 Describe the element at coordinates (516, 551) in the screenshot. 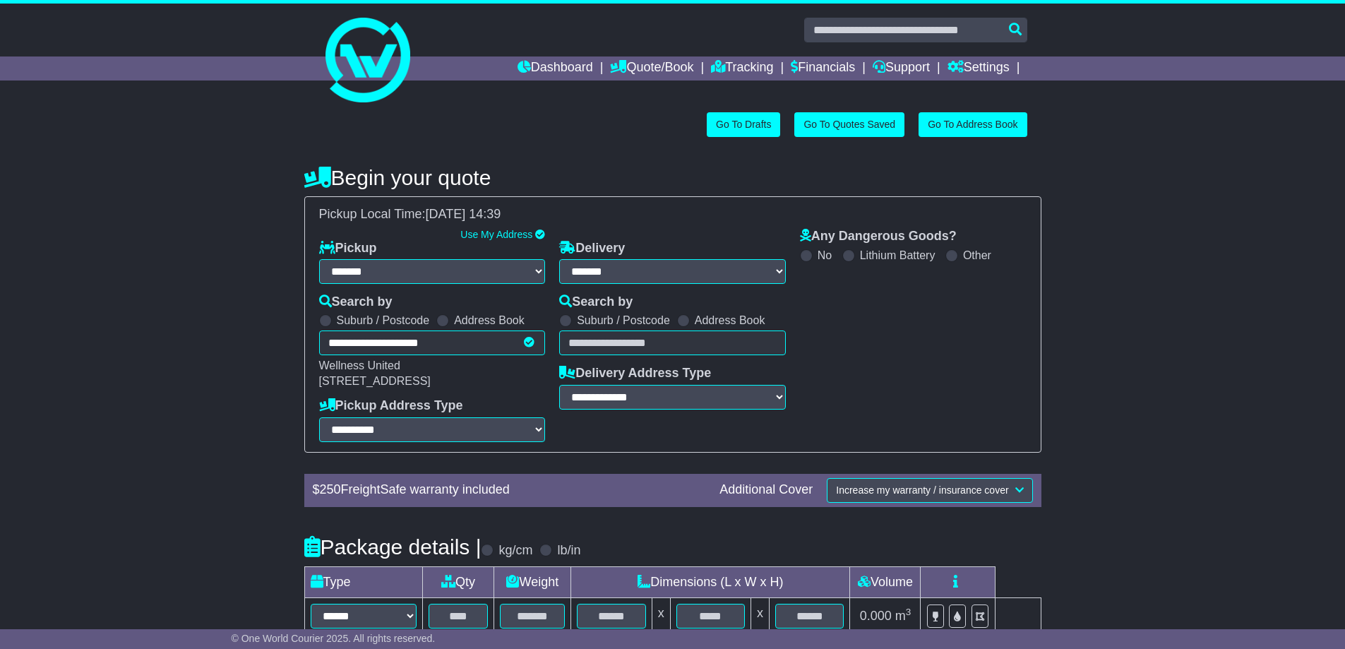

I see `label: kg/cm` at that location.